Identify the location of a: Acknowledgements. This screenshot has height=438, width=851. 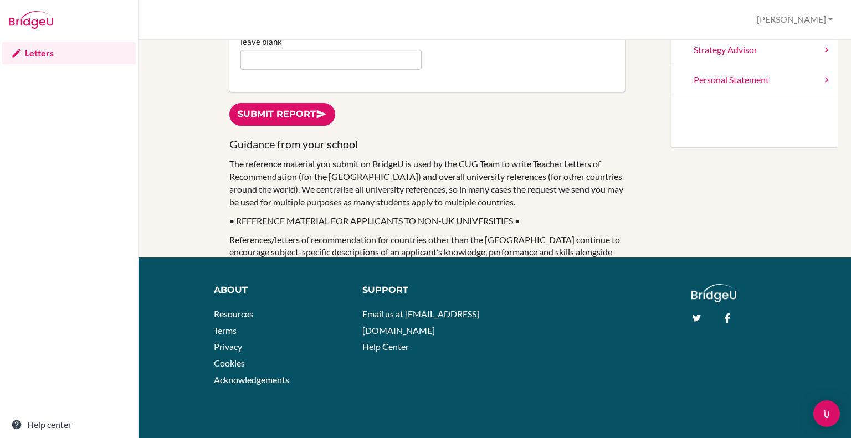
(252, 380).